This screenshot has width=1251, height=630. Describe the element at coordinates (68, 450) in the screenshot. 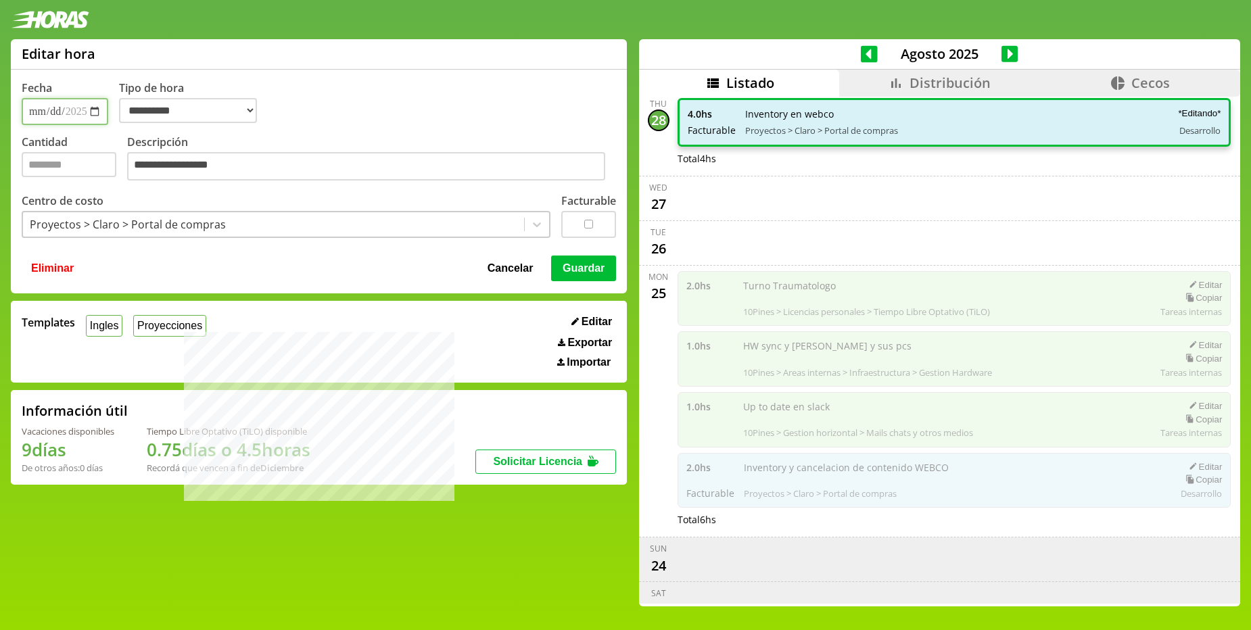

I see `h1: 9 días` at that location.